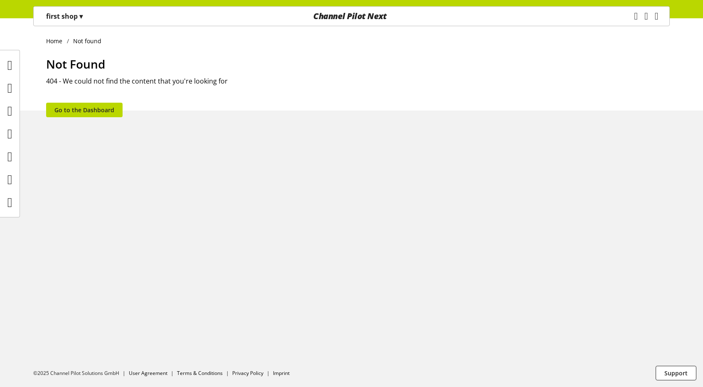  I want to click on span: Go to the Dashboard, so click(84, 110).